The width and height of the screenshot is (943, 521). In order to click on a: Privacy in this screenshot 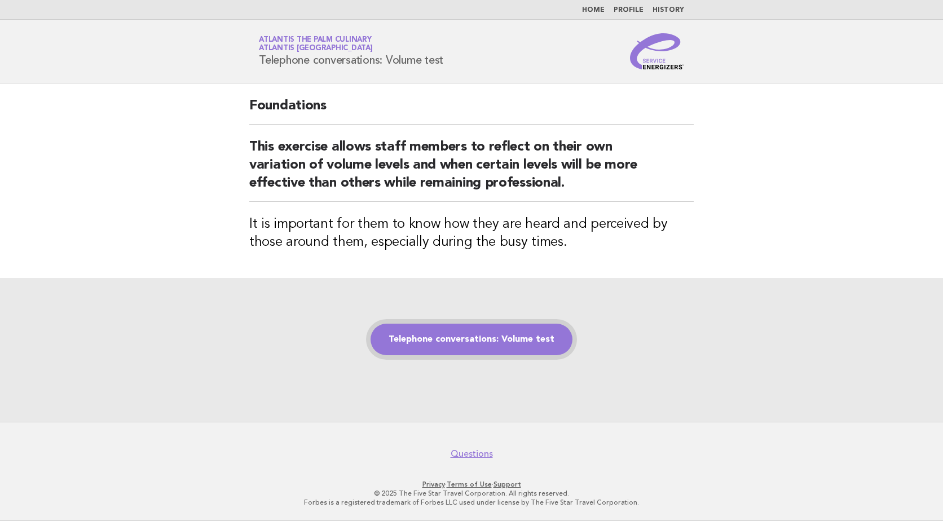, I will do `click(434, 485)`.